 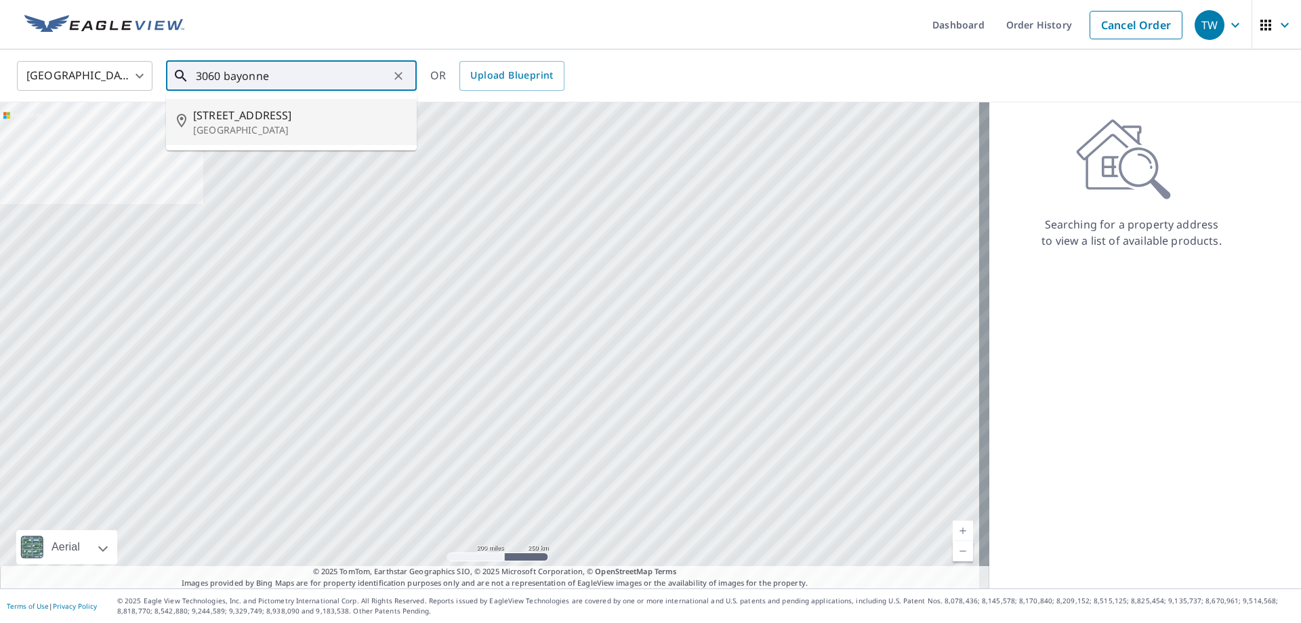 I want to click on a: Privacy Policy, so click(x=75, y=606).